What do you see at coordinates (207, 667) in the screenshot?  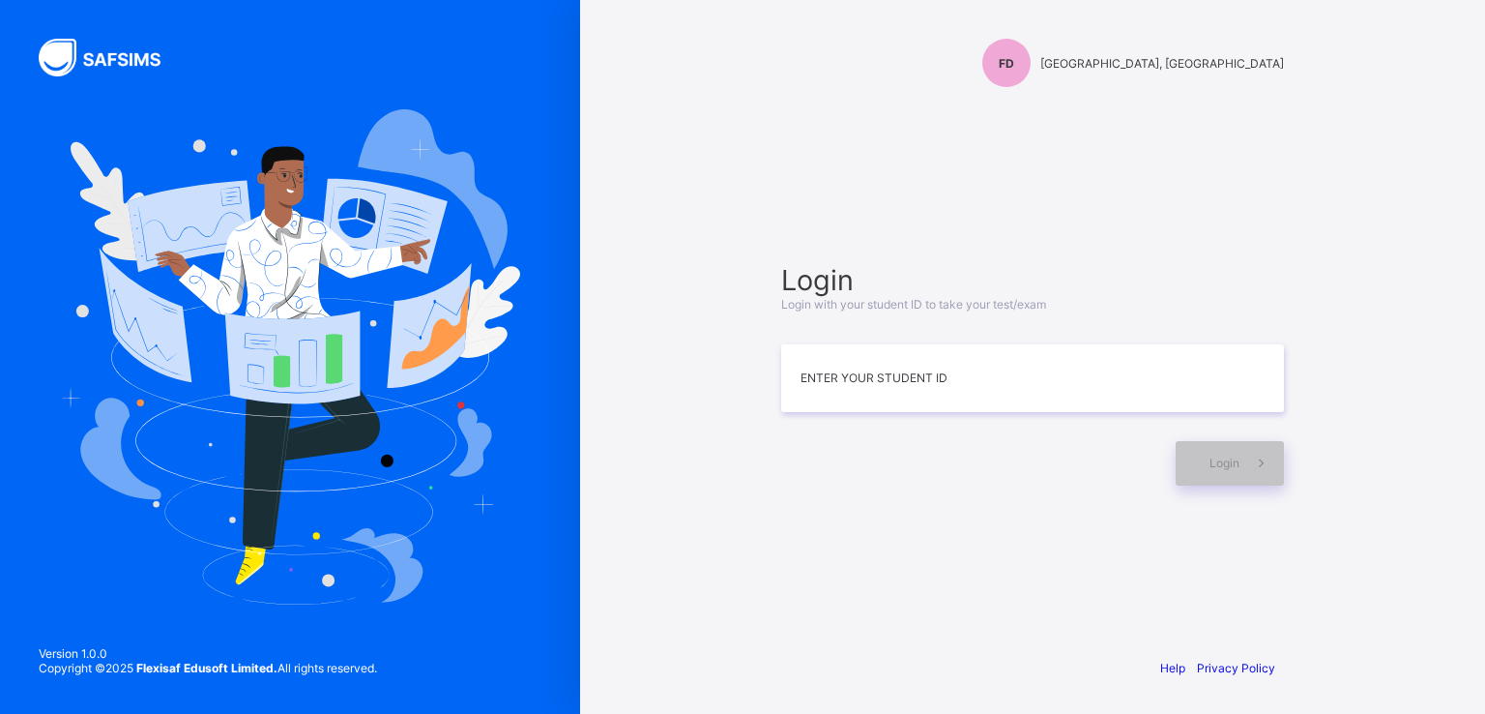 I see `strong: Flexisaf Edusoft Limited.` at bounding box center [207, 667].